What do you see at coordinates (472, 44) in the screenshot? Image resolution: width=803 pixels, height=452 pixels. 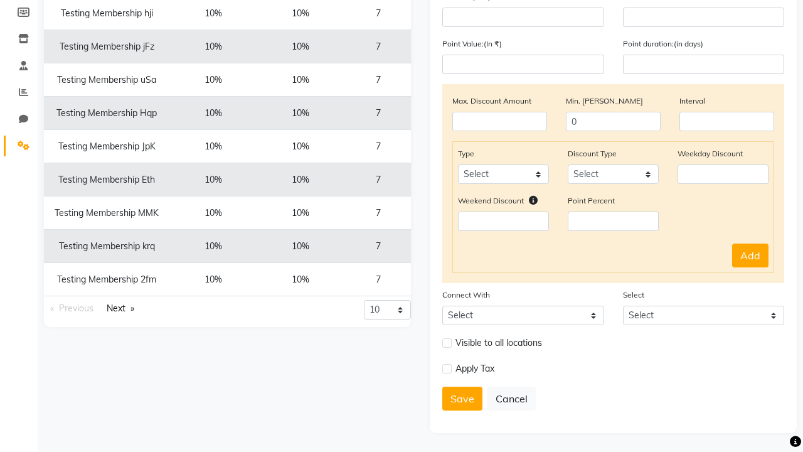 I see `label: Point Value:(In ₹)` at bounding box center [472, 44].